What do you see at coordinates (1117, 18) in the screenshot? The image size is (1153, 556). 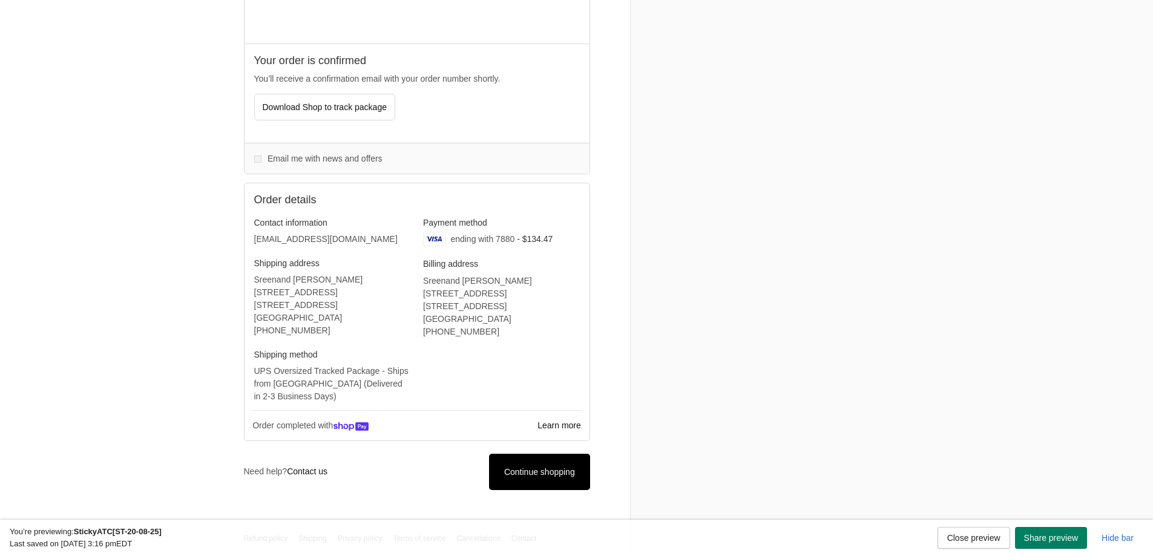 I see `button: Hide bar` at bounding box center [1117, 18].